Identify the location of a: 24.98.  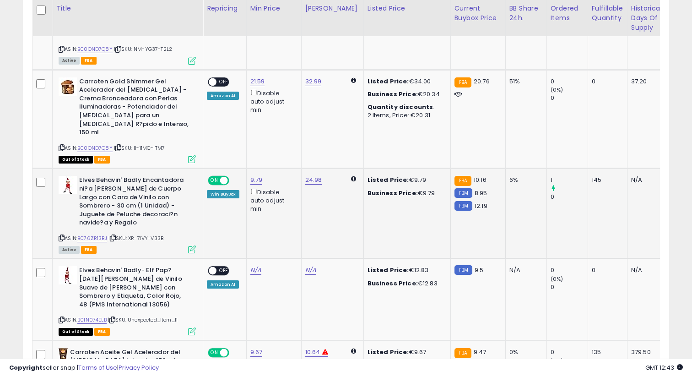
(314, 180).